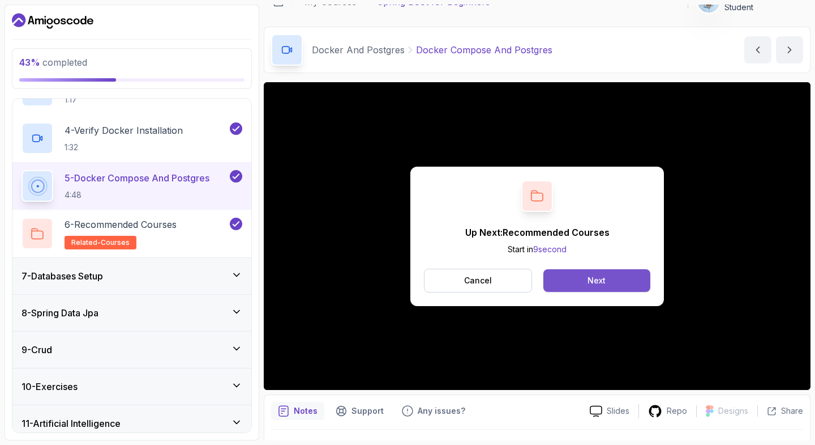  I want to click on p: Start in, so click(537, 249).